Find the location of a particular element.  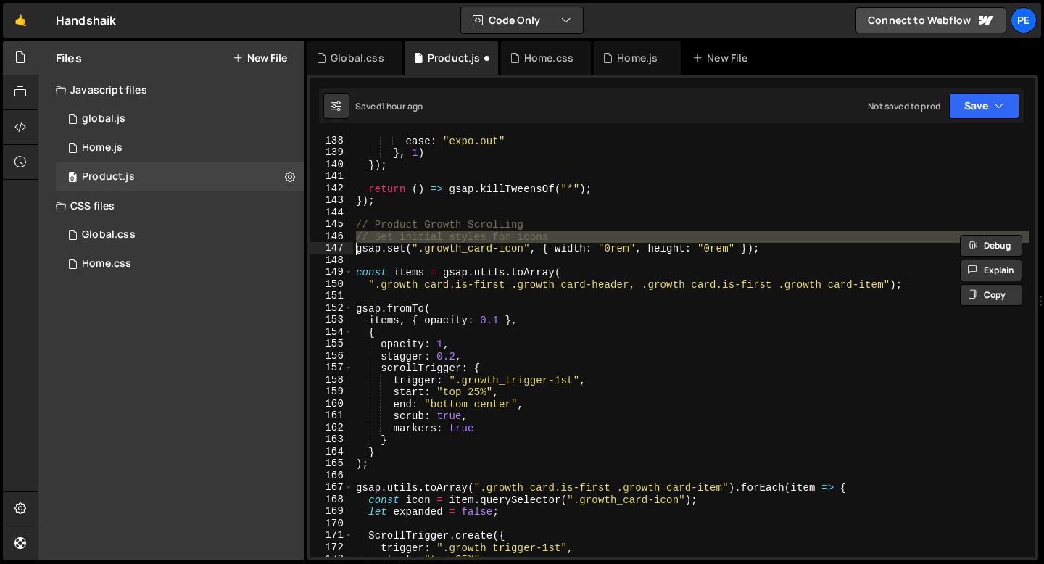

div: 146 is located at coordinates (331, 236).